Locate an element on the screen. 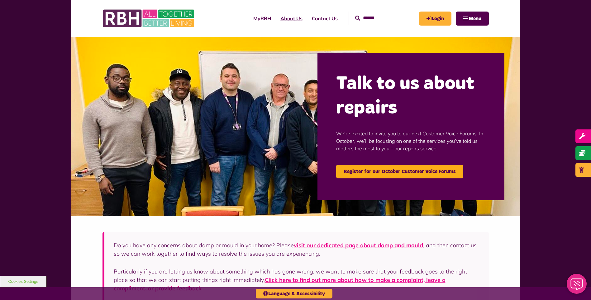 The height and width of the screenshot is (300, 591). p: Particularly if you are letting us know about something which has gone wrong, we want to make sur... is located at coordinates (297, 280).